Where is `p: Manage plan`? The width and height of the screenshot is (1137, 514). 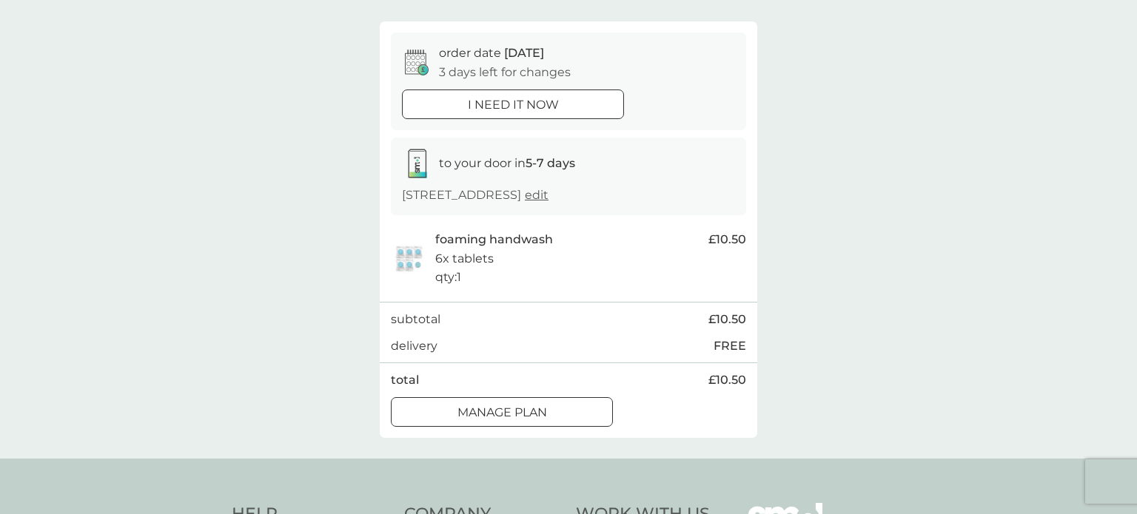 p: Manage plan is located at coordinates (502, 413).